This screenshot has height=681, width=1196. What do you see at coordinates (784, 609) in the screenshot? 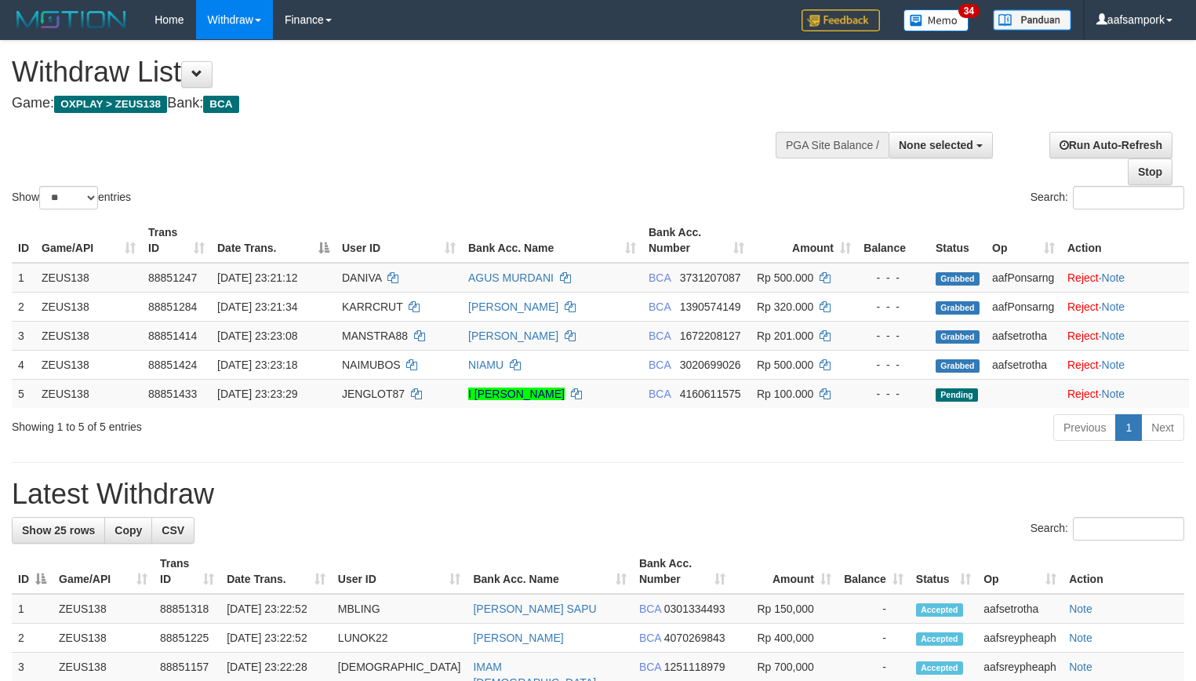
I see `td: Rp 150,000` at bounding box center [784, 609].